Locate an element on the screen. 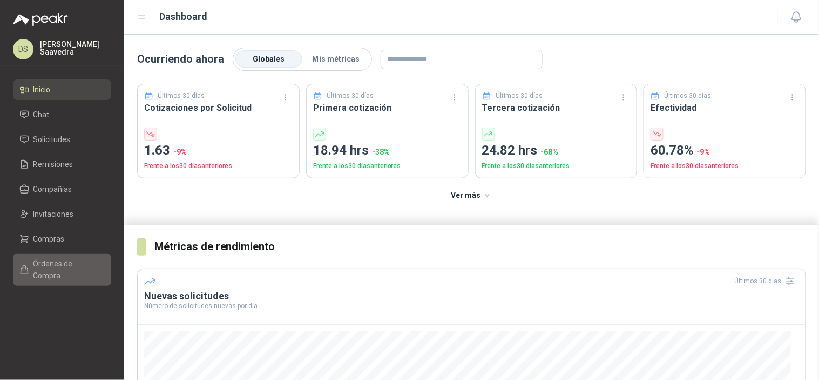 This screenshot has height=380, width=819. span: -38 % is located at coordinates (381, 152).